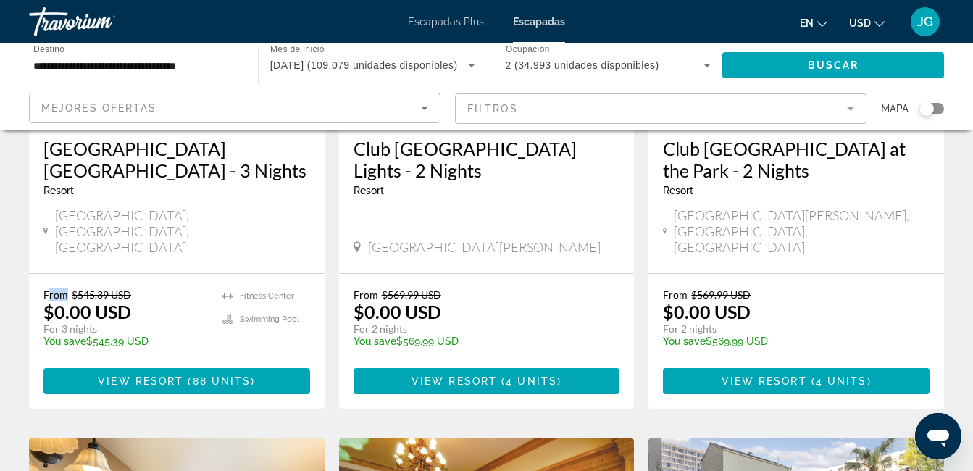 This screenshot has height=471, width=973. What do you see at coordinates (177, 381) in the screenshot?
I see `a: View Resort(88 units)` at bounding box center [177, 381].